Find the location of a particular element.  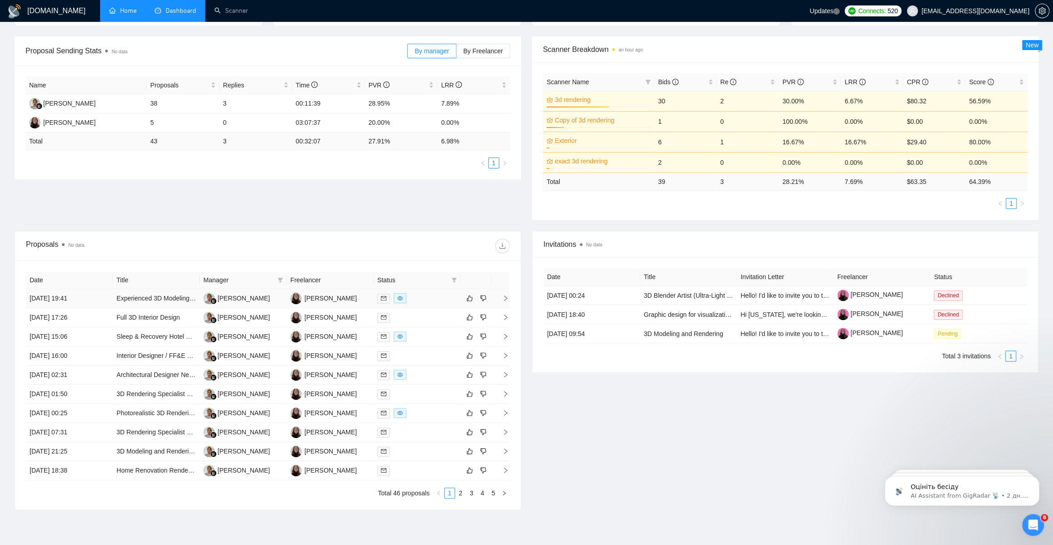

button: setting is located at coordinates (1042, 11).